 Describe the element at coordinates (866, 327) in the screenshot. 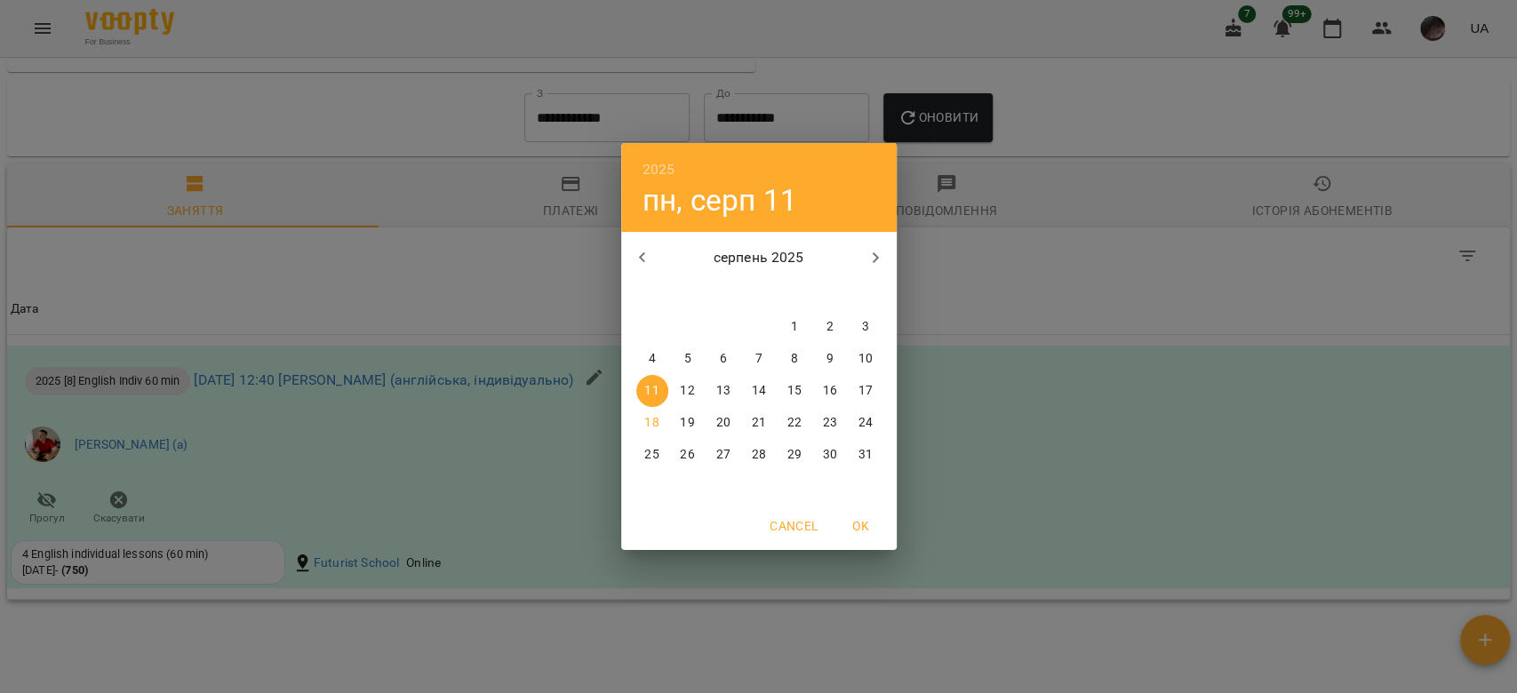

I see `button: 3` at that location.